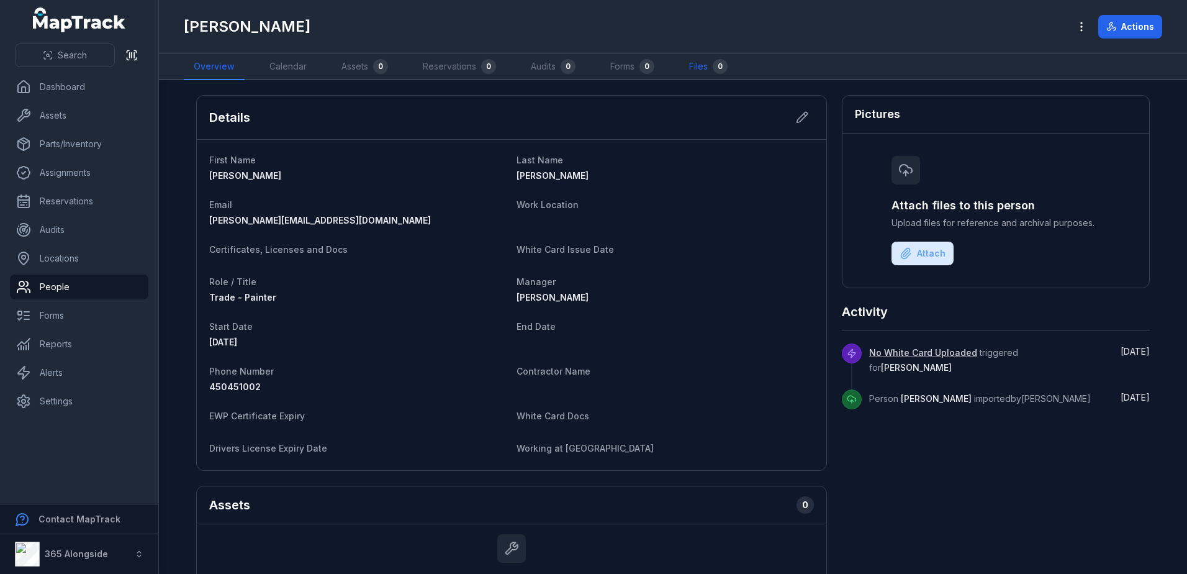  I want to click on a: Settings, so click(79, 401).